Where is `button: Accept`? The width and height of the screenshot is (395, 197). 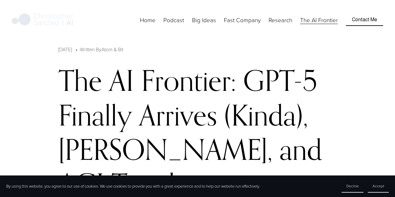 button: Accept is located at coordinates (378, 186).